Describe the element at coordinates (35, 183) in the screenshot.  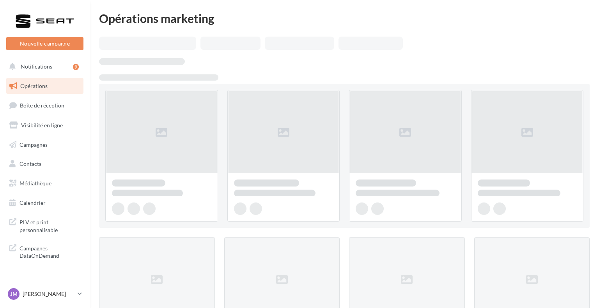
I see `span: Médiathèque` at that location.